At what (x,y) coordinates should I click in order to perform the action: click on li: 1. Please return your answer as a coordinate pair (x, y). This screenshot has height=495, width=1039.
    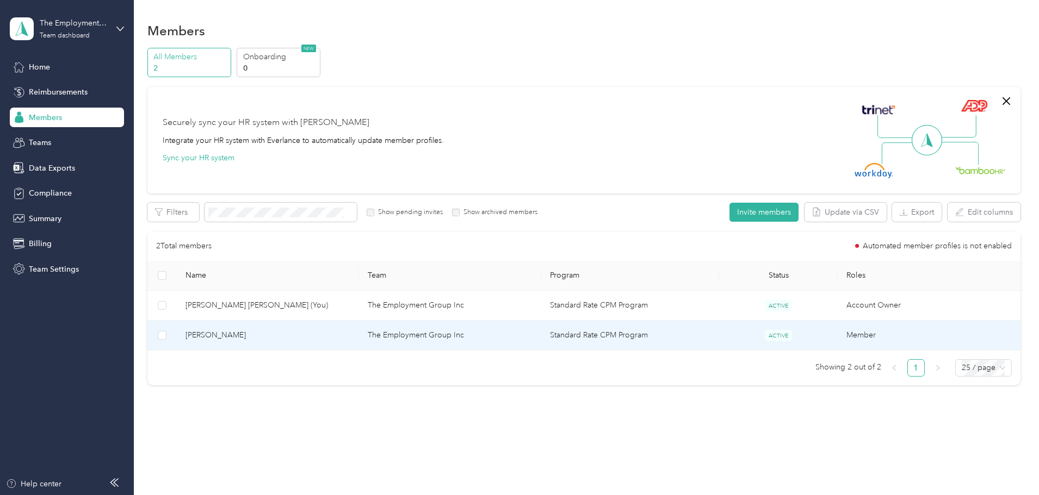
    Looking at the image, I should click on (916, 368).